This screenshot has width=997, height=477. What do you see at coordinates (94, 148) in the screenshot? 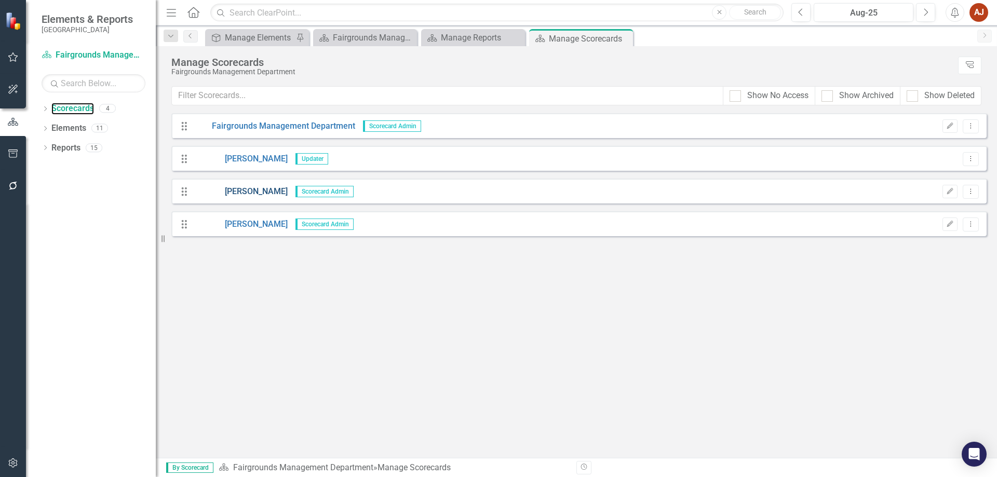
I see `div: 15` at bounding box center [94, 148].